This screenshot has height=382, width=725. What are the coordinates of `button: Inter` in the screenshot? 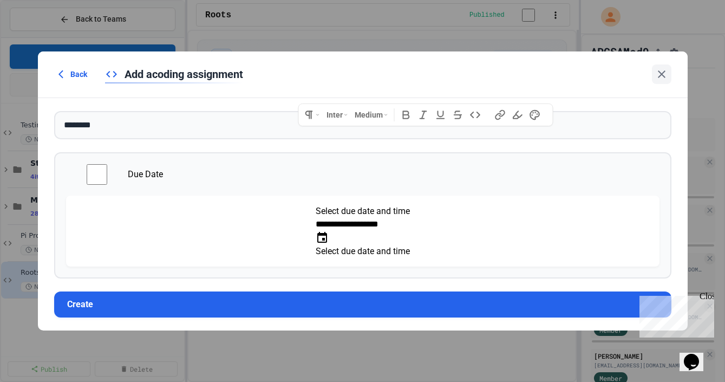 It's located at (337, 115).